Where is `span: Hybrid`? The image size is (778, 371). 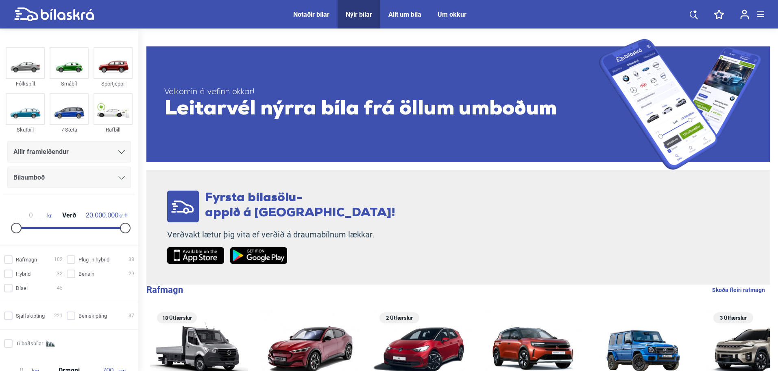 span: Hybrid is located at coordinates (23, 273).